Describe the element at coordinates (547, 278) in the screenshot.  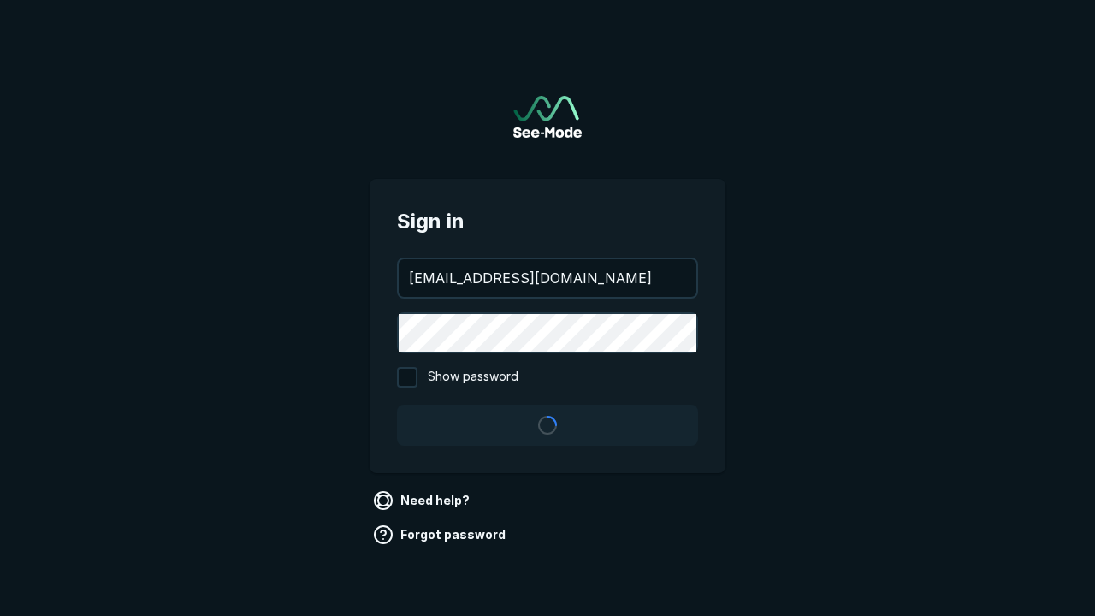
I see `input: your@email.com` at that location.